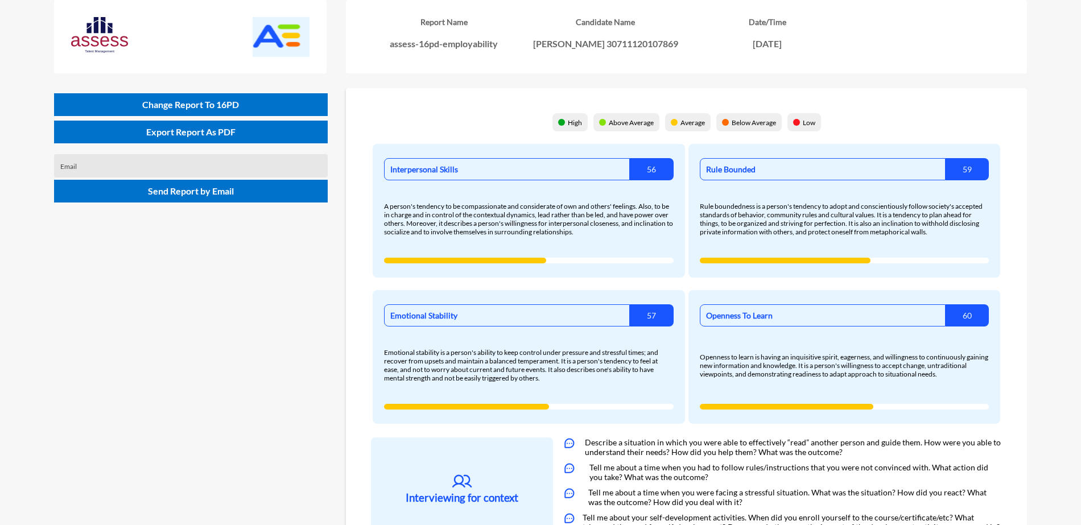  Describe the element at coordinates (605, 22) in the screenshot. I see `h3: Candidate Name` at that location.